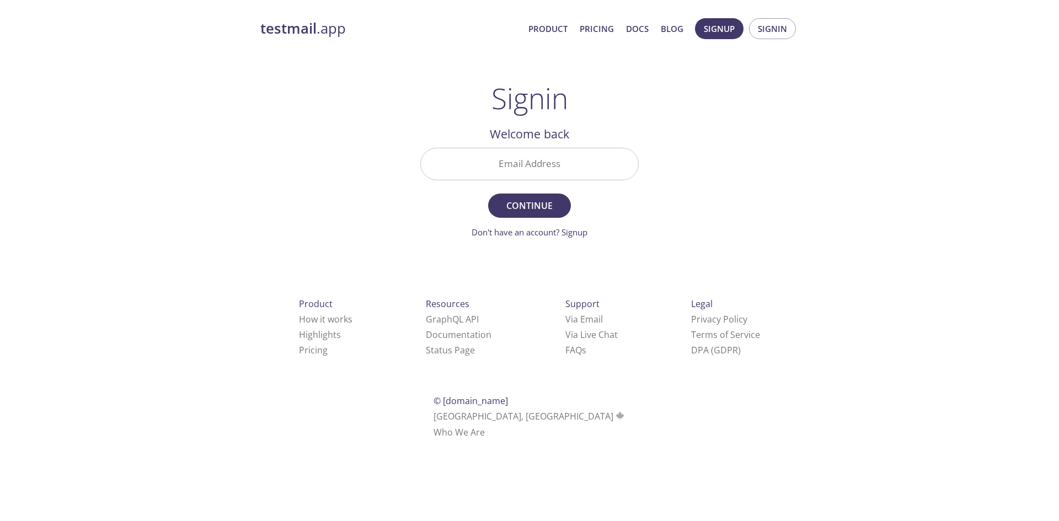 This screenshot has height=521, width=1059. What do you see at coordinates (583, 304) in the screenshot?
I see `span: Support` at bounding box center [583, 304].